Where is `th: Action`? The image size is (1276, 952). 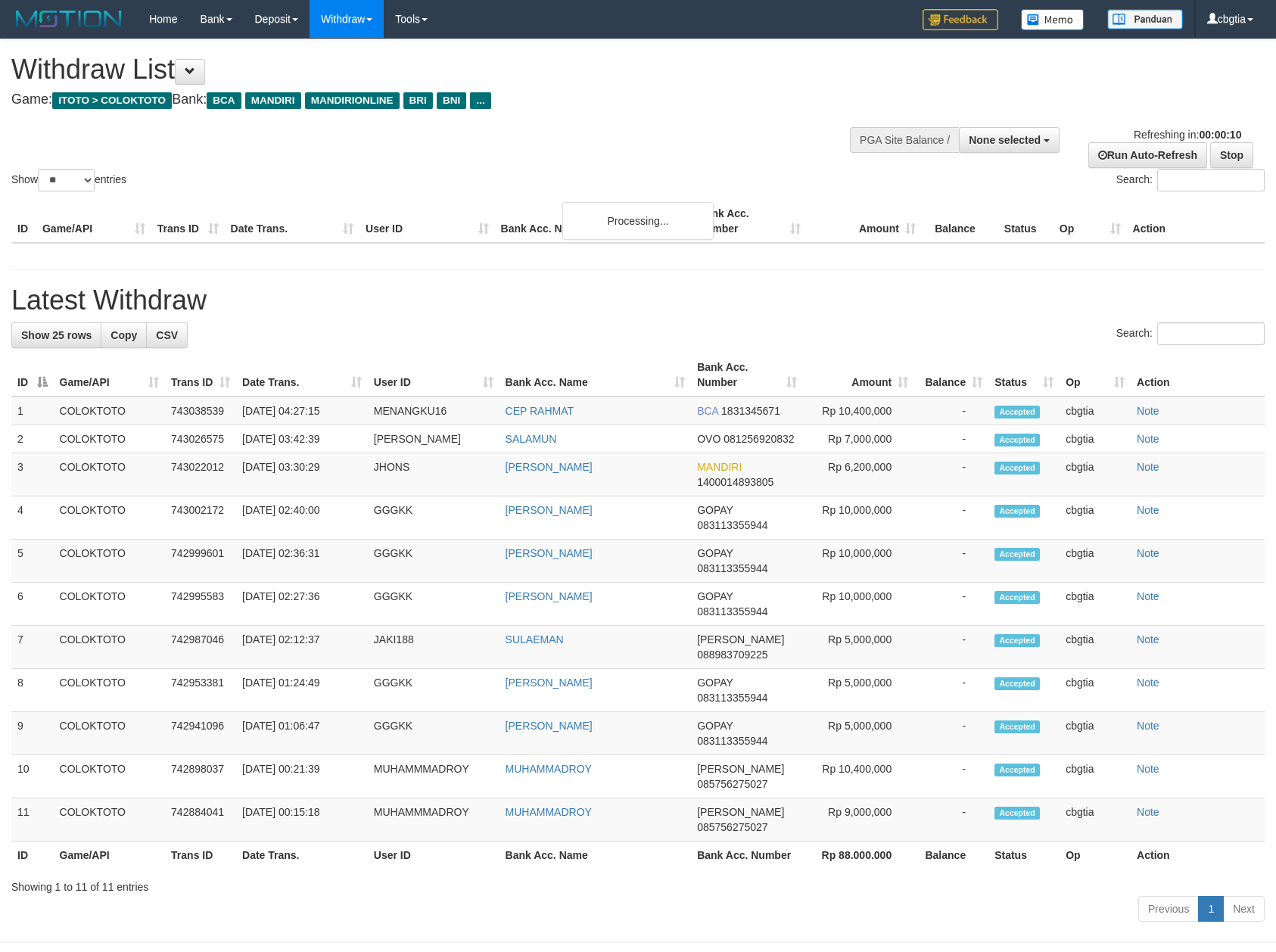 th: Action is located at coordinates (1197, 855).